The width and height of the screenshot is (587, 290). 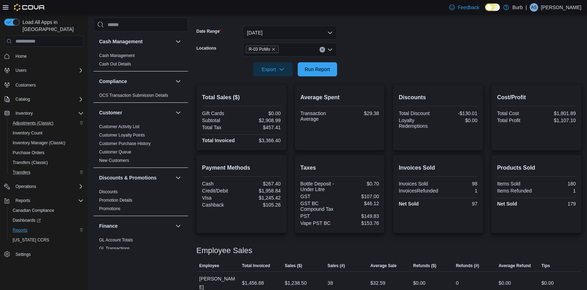 I want to click on div: $0.70, so click(x=360, y=184).